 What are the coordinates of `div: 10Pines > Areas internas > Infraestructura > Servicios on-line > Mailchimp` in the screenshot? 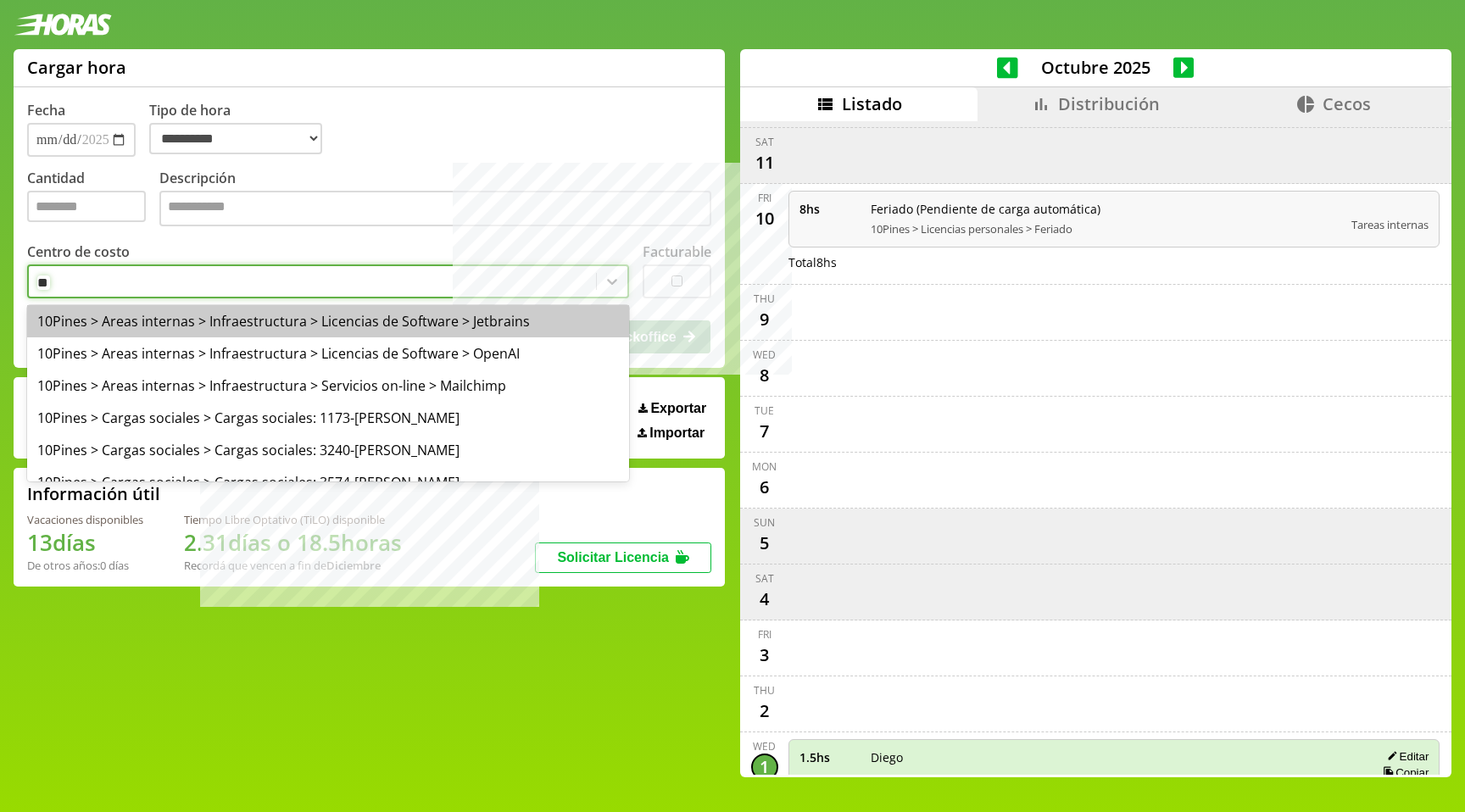 It's located at (328, 385).